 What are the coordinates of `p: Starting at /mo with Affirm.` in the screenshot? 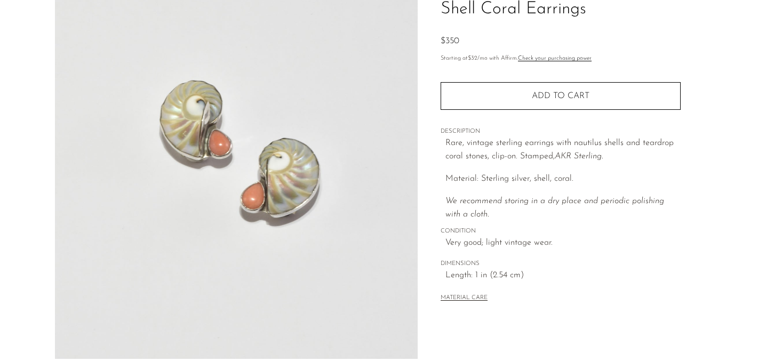 It's located at (561, 59).